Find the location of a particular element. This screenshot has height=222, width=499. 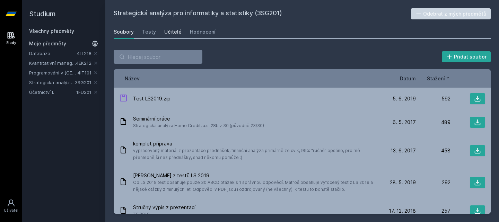

a: Uživatel is located at coordinates (11, 206).